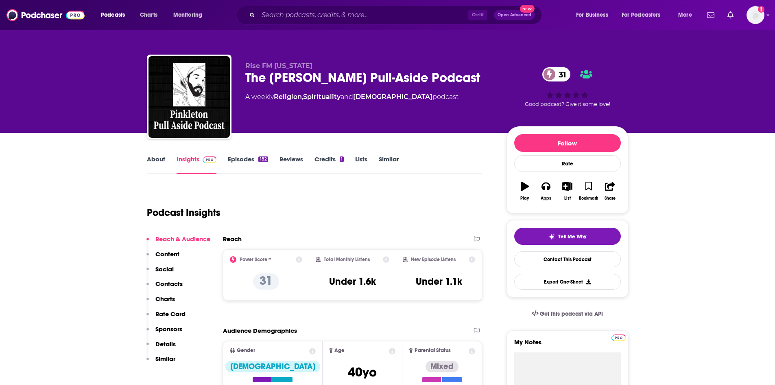  What do you see at coordinates (167, 254) in the screenshot?
I see `p: Content` at bounding box center [167, 254].